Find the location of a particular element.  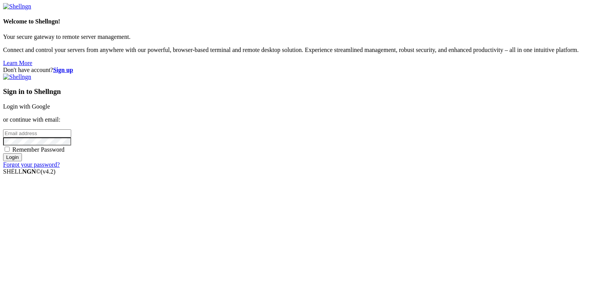

div: Don't have account? is located at coordinates (296, 70).